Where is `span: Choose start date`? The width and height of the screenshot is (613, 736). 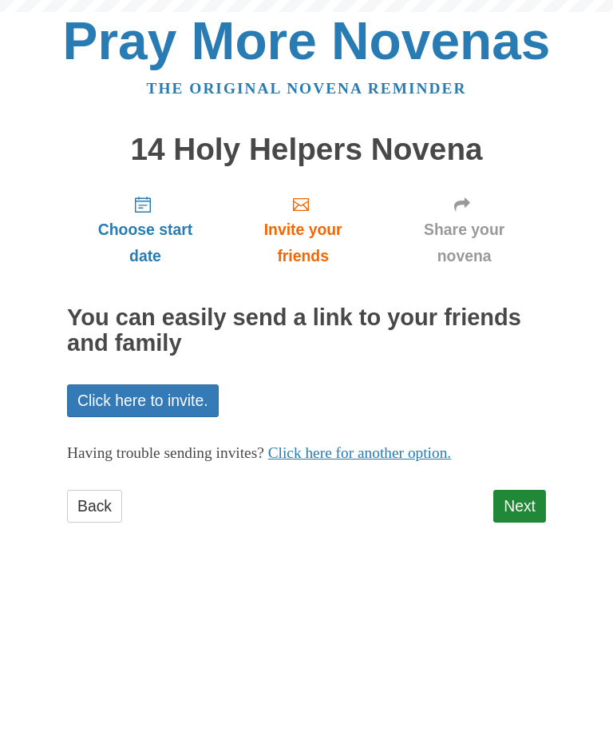 span: Choose start date is located at coordinates (145, 243).